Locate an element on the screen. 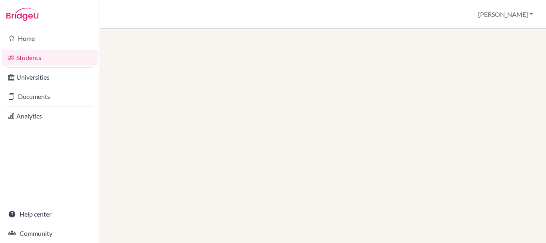 This screenshot has height=243, width=546. a: Documents is located at coordinates (50, 96).